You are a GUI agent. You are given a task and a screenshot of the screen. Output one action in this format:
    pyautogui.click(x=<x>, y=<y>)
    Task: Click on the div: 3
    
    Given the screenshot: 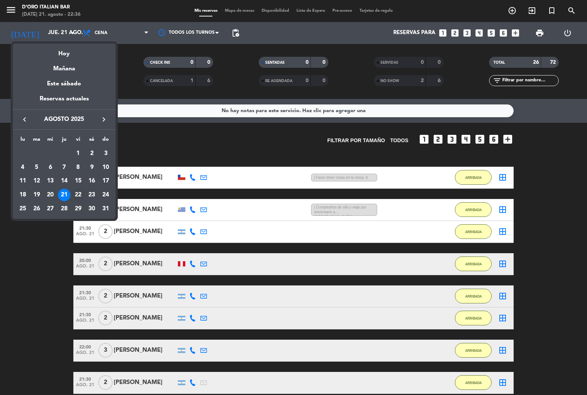 What is the action you would take?
    pyautogui.click(x=106, y=154)
    